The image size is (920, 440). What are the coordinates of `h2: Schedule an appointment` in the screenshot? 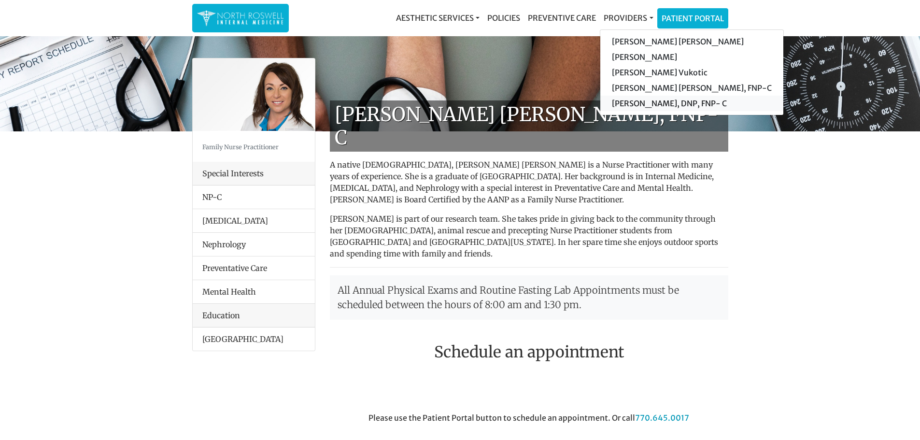 It's located at (529, 352).